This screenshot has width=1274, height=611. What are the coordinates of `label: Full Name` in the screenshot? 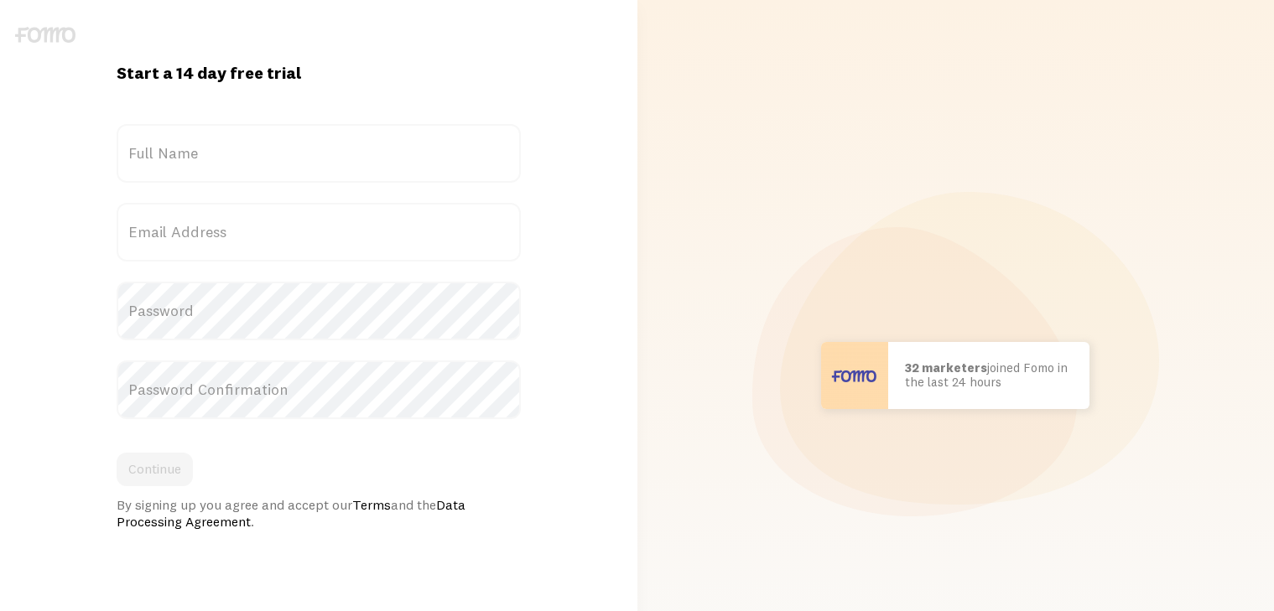 It's located at (319, 153).